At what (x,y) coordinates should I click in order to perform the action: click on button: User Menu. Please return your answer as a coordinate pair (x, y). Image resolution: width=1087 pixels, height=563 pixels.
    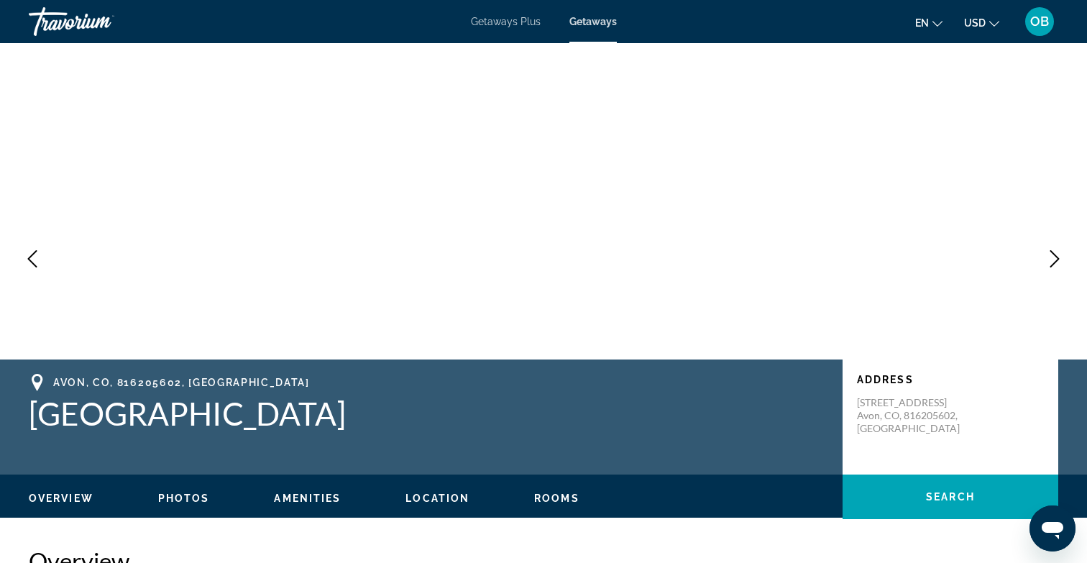
    Looking at the image, I should click on (1039, 22).